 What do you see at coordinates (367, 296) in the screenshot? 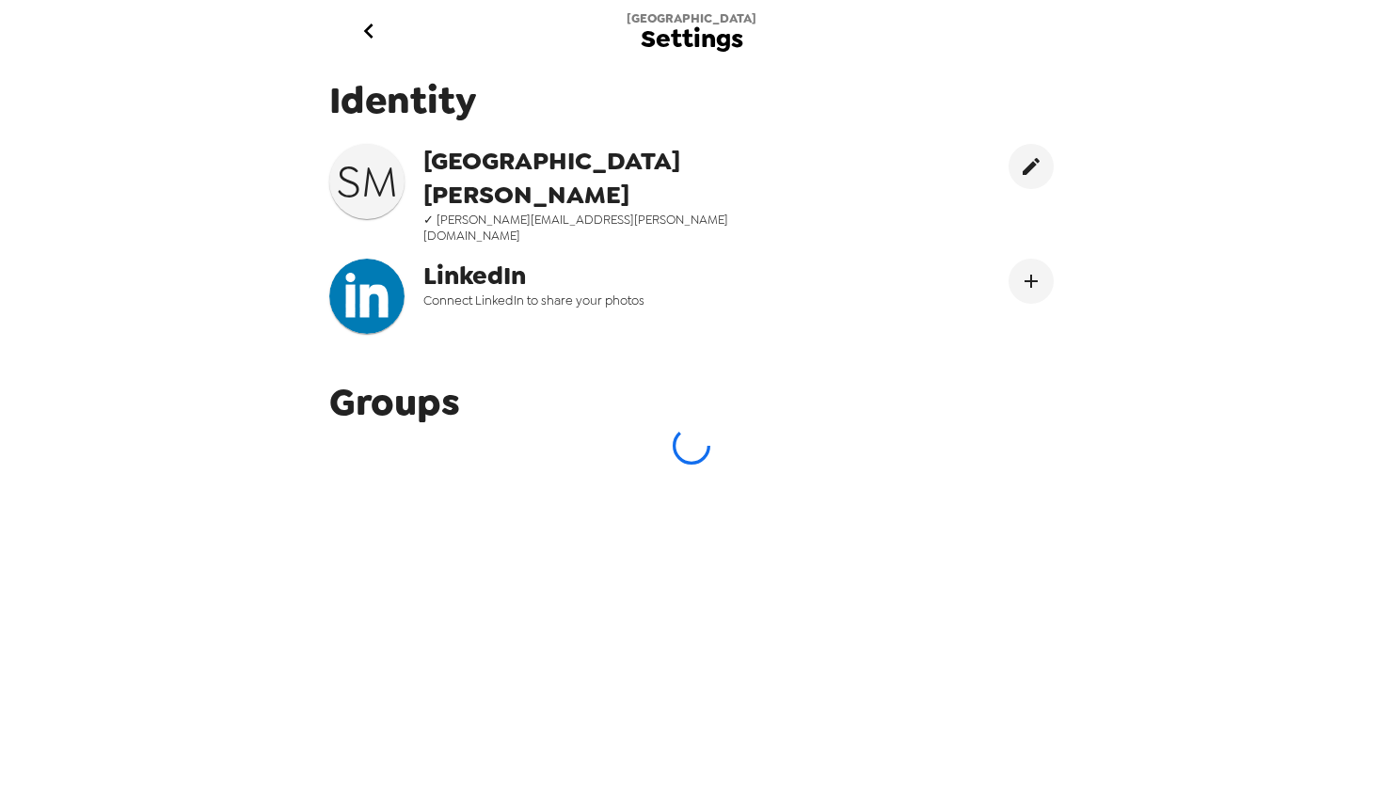
I see `img: headshotImg` at bounding box center [367, 296].